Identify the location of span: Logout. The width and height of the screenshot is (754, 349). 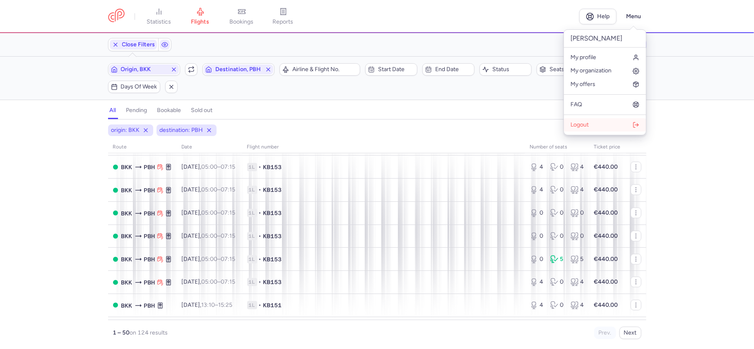
(580, 125).